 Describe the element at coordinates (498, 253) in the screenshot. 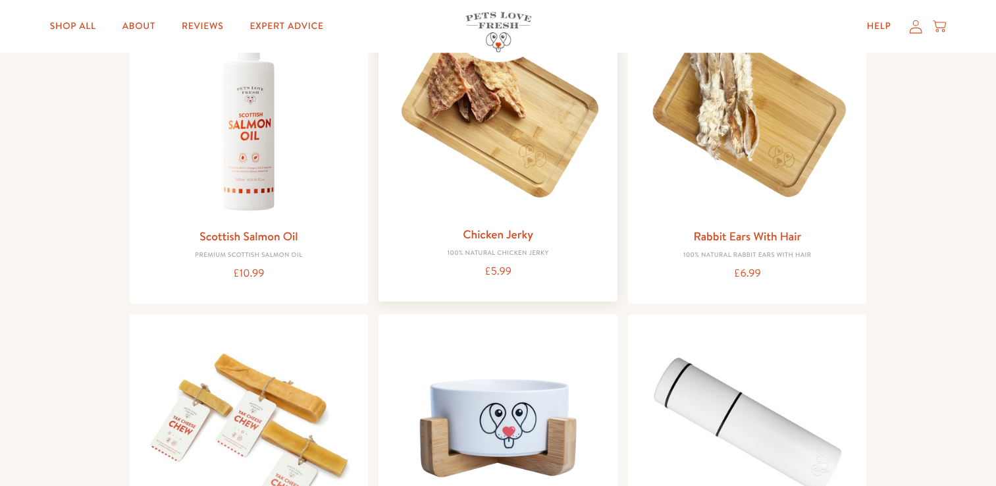

I see `div: 100% Natural Chicken Jerky` at that location.